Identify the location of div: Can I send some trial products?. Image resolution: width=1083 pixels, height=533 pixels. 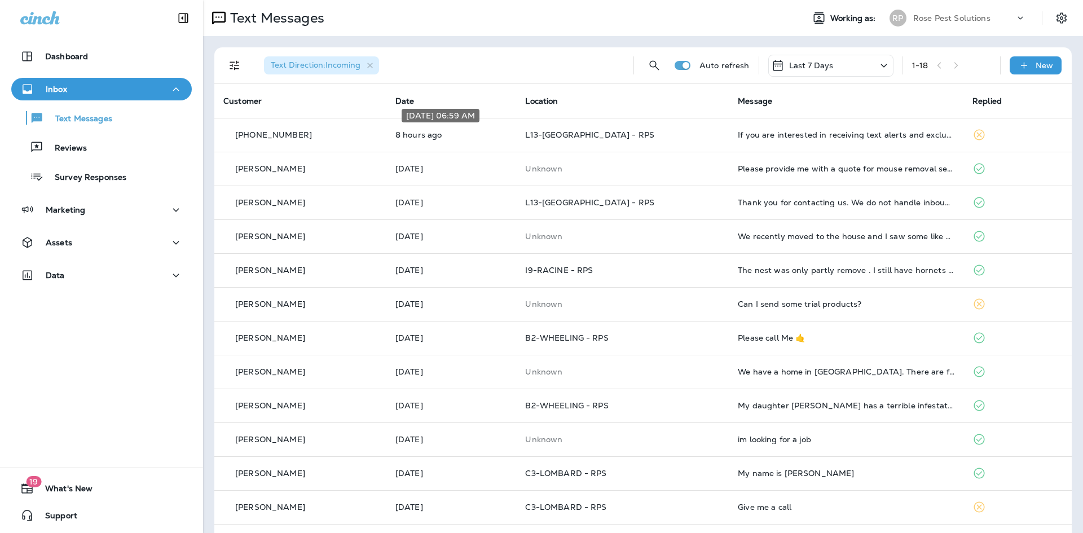
(846, 304).